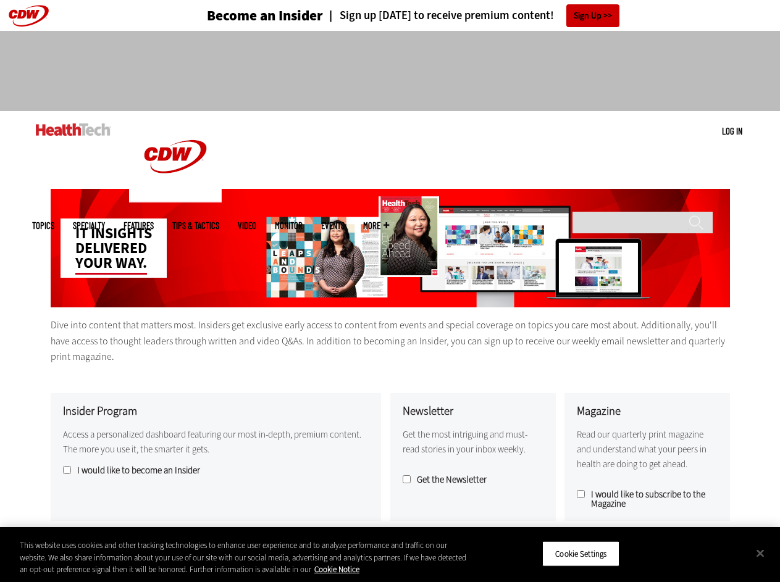 This screenshot has width=780, height=582. What do you see at coordinates (216, 442) in the screenshot?
I see `p: Access a personalized dashboard featuring our most in-depth, premium content. The more you use it...` at bounding box center [216, 442].